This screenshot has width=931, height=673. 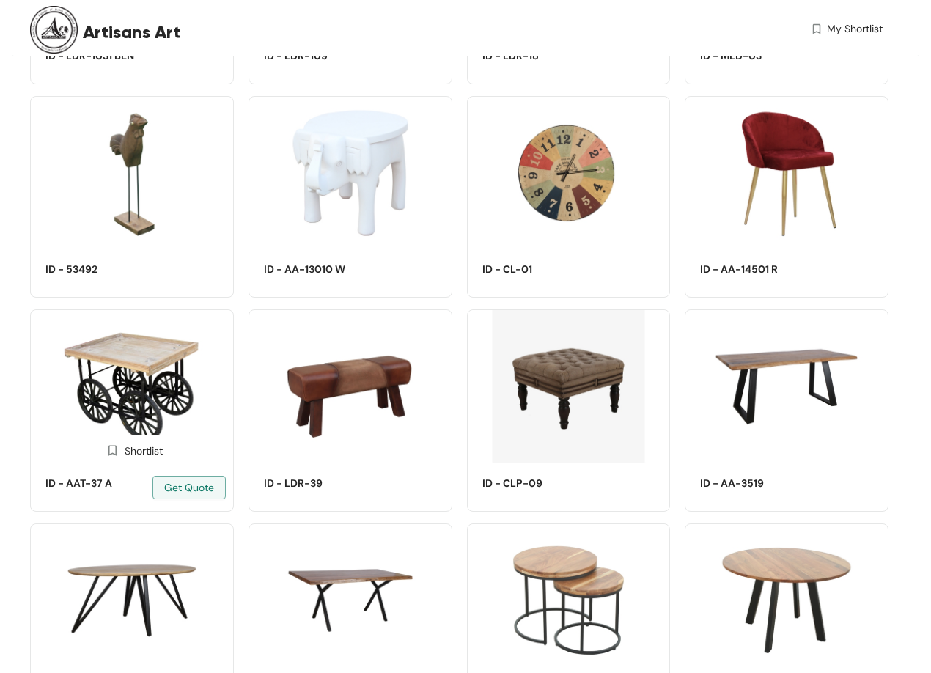 I want to click on img: d3a8d615-1c88-42ea-b640-5216d1a94a83, so click(x=132, y=173).